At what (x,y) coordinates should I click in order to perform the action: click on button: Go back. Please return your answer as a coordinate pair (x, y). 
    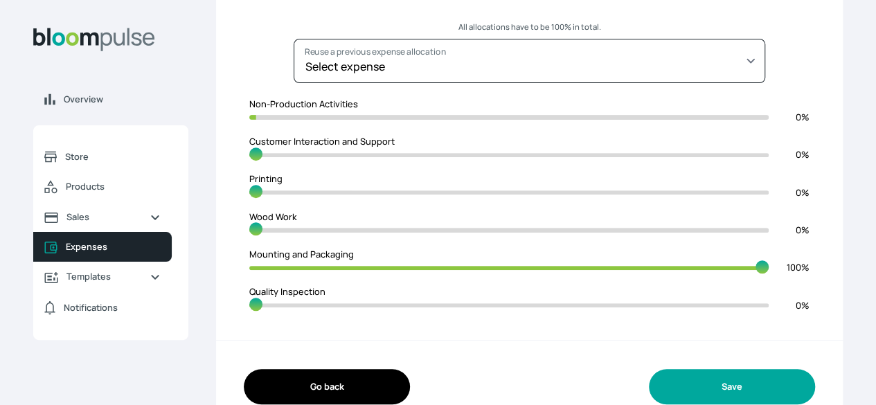
    Looking at the image, I should click on (327, 387).